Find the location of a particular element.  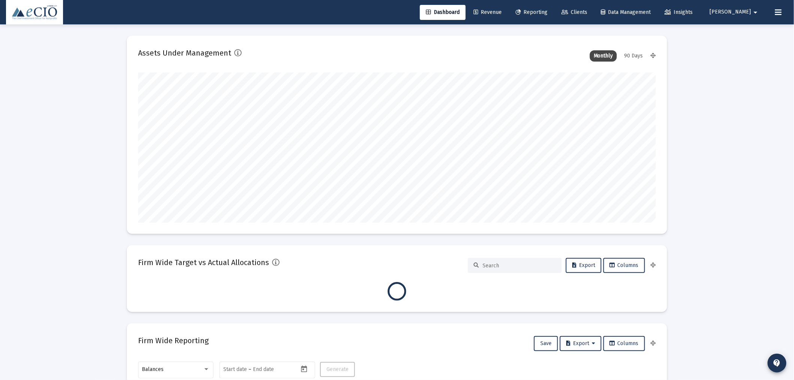

div: 90 Days is located at coordinates (634, 56).